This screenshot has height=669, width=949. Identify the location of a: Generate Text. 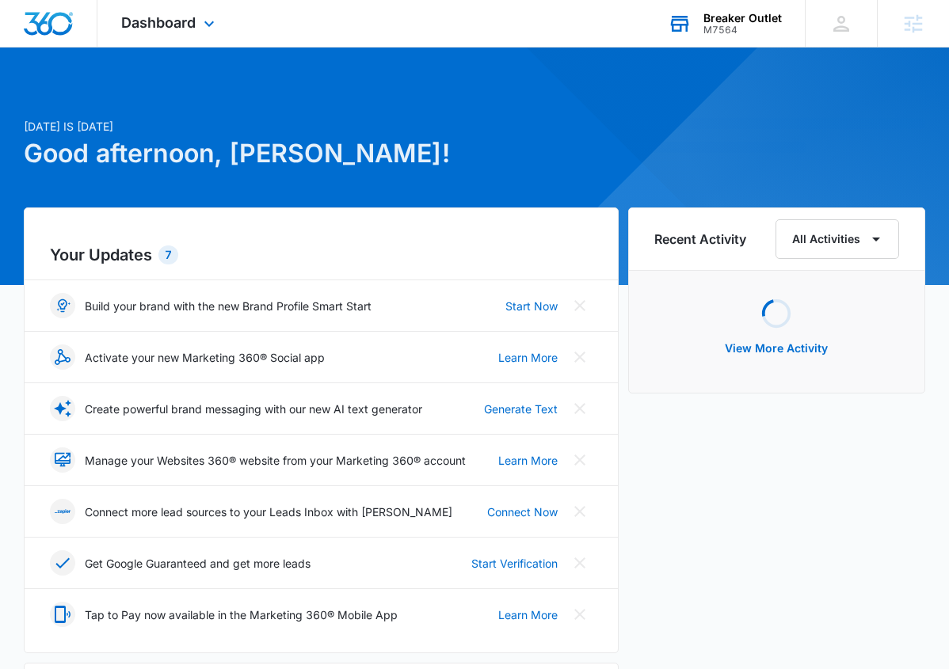
(521, 409).